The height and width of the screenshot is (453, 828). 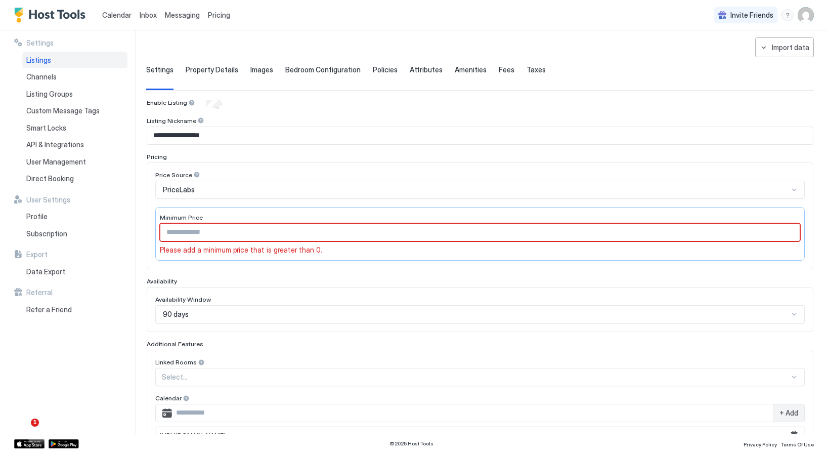 What do you see at coordinates (760, 443) in the screenshot?
I see `a: Privacy Policy` at bounding box center [760, 443].